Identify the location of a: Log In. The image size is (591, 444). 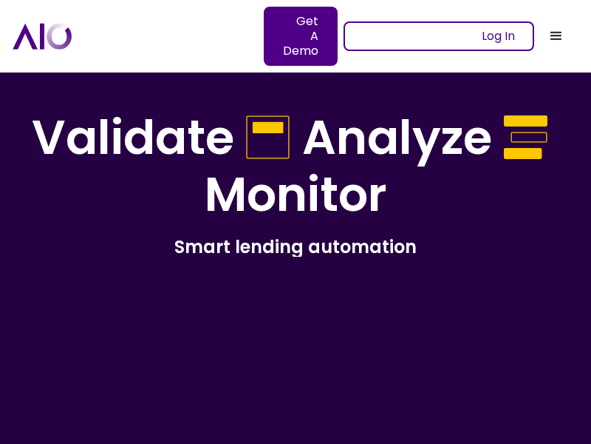
(439, 36).